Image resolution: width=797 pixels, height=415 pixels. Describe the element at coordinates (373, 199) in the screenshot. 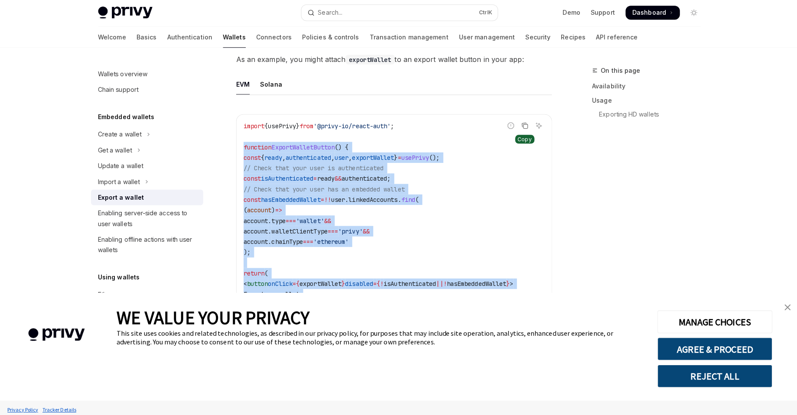

I see `span: linkedAccounts` at that location.